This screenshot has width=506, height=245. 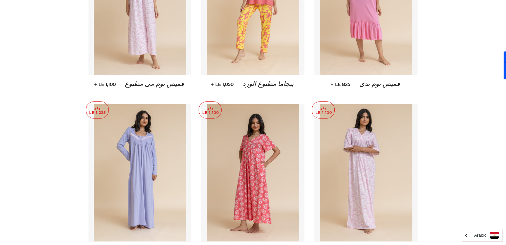 I want to click on span: قميص نوم مى مطبوع, so click(x=154, y=84).